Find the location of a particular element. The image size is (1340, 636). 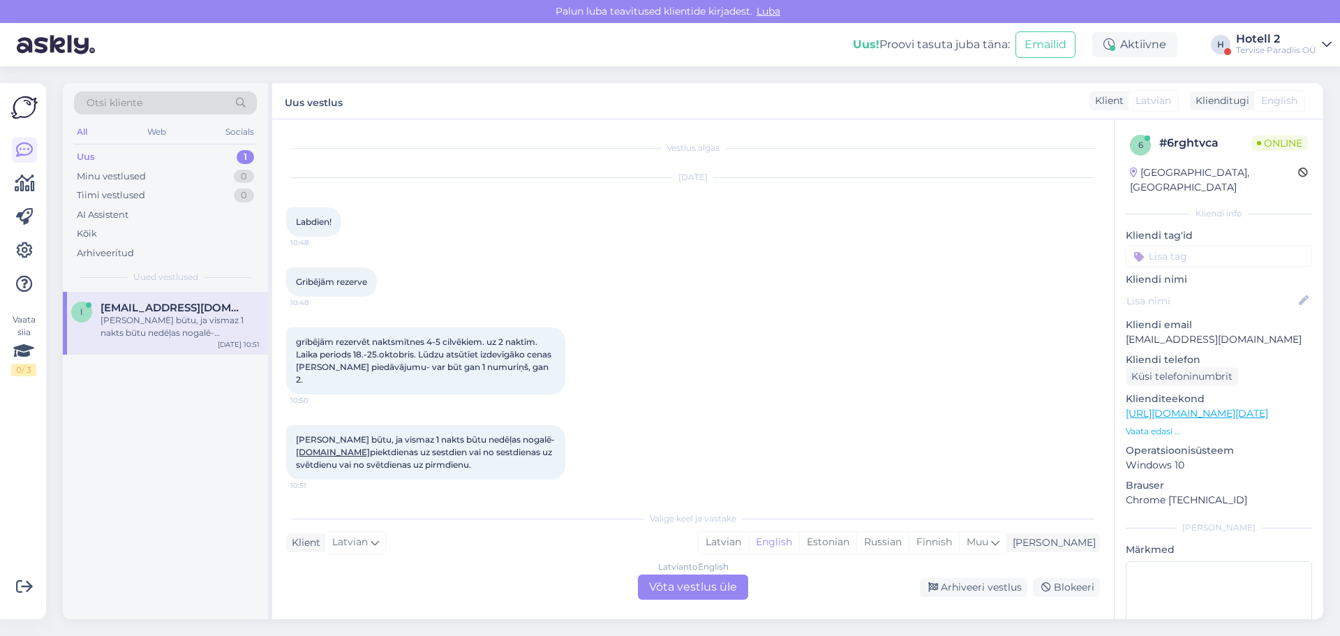

div: Arhiveeritud is located at coordinates (105, 253).